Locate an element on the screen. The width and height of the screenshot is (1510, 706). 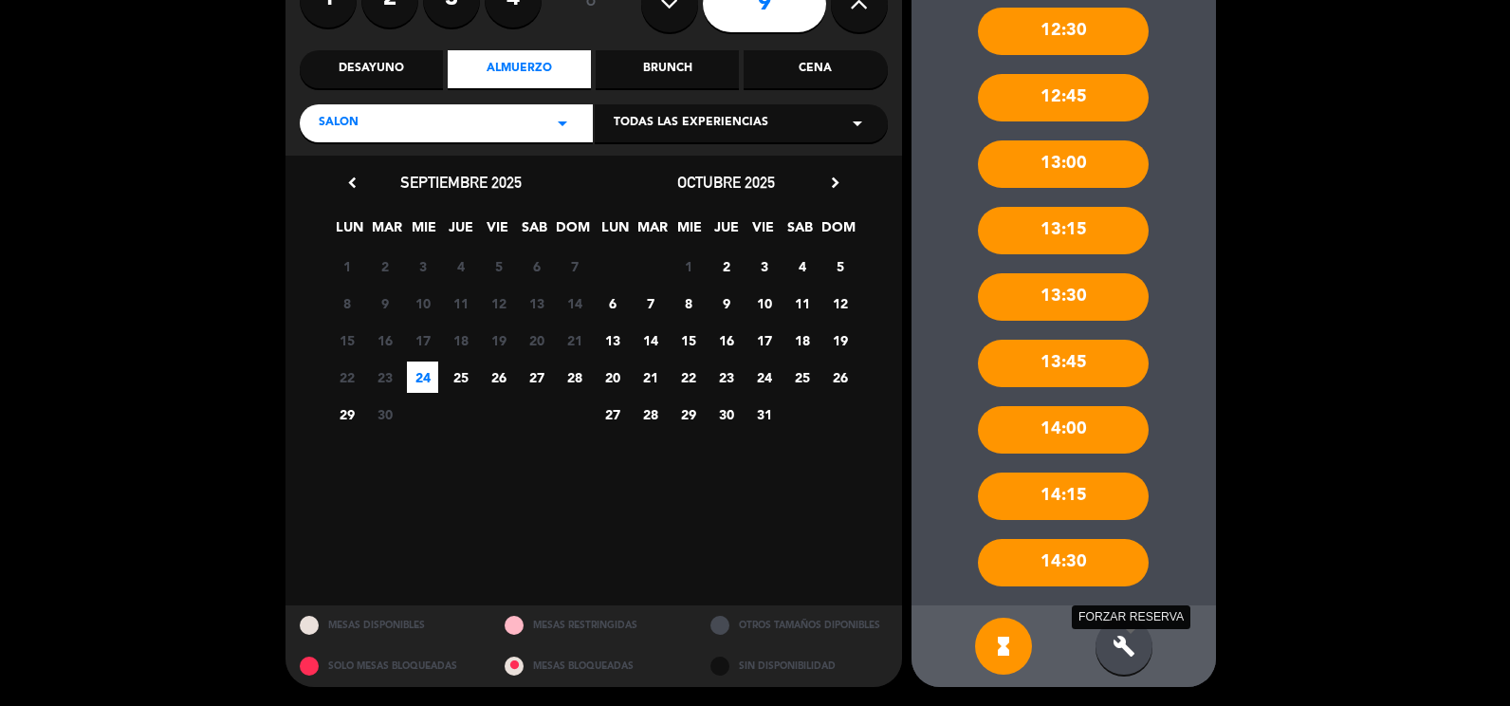
span: octubre 2025 is located at coordinates (726, 182).